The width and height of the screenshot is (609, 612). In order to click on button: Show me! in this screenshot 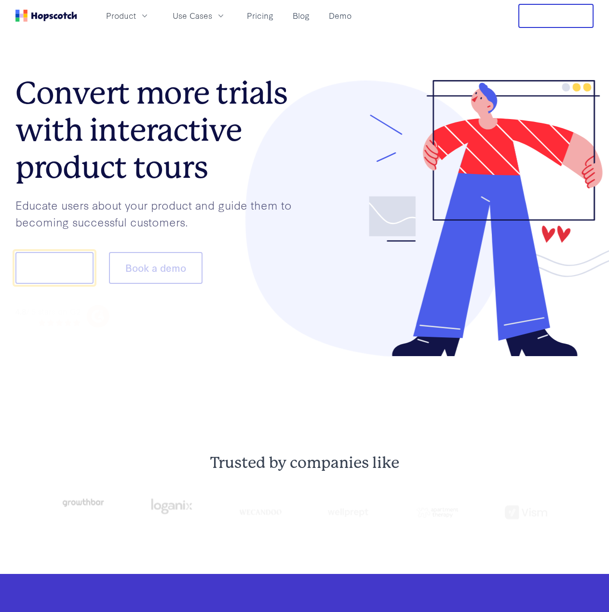, I will do `click(54, 268)`.